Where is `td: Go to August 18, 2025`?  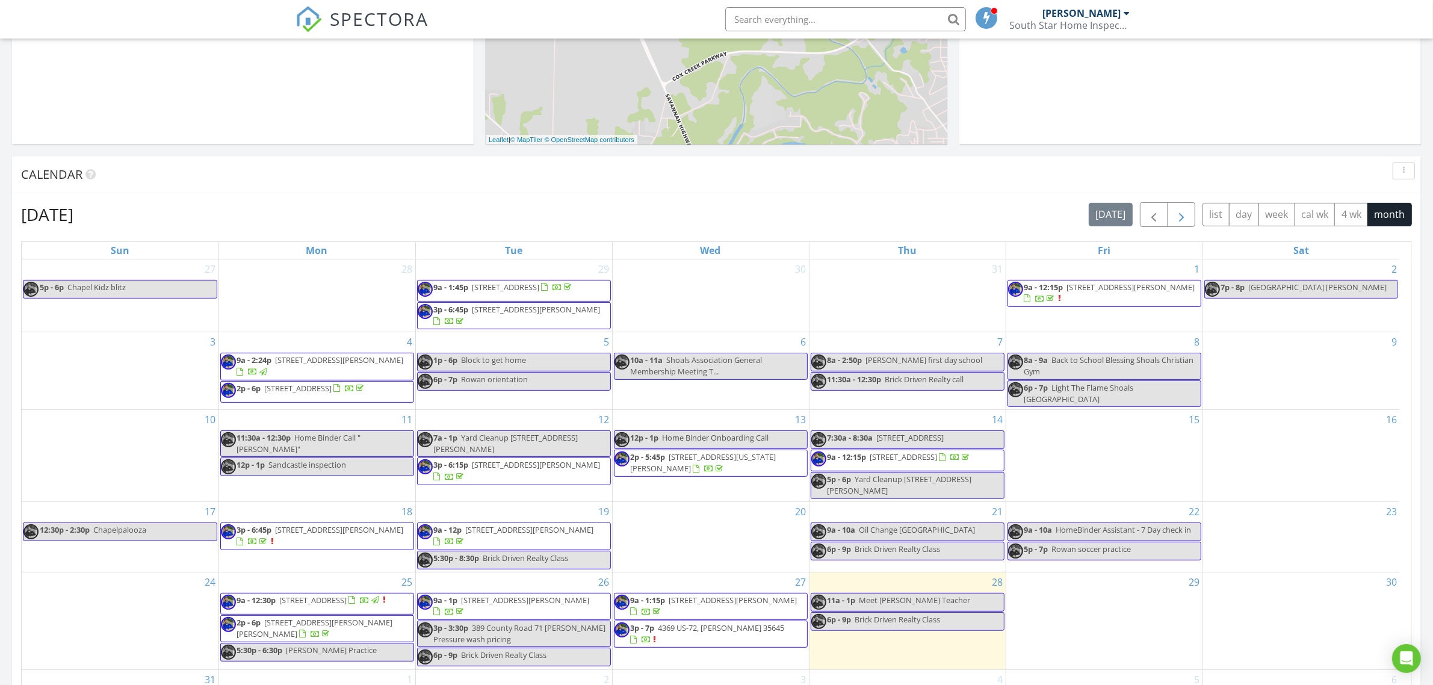
td: Go to August 18, 2025 is located at coordinates (316, 537).